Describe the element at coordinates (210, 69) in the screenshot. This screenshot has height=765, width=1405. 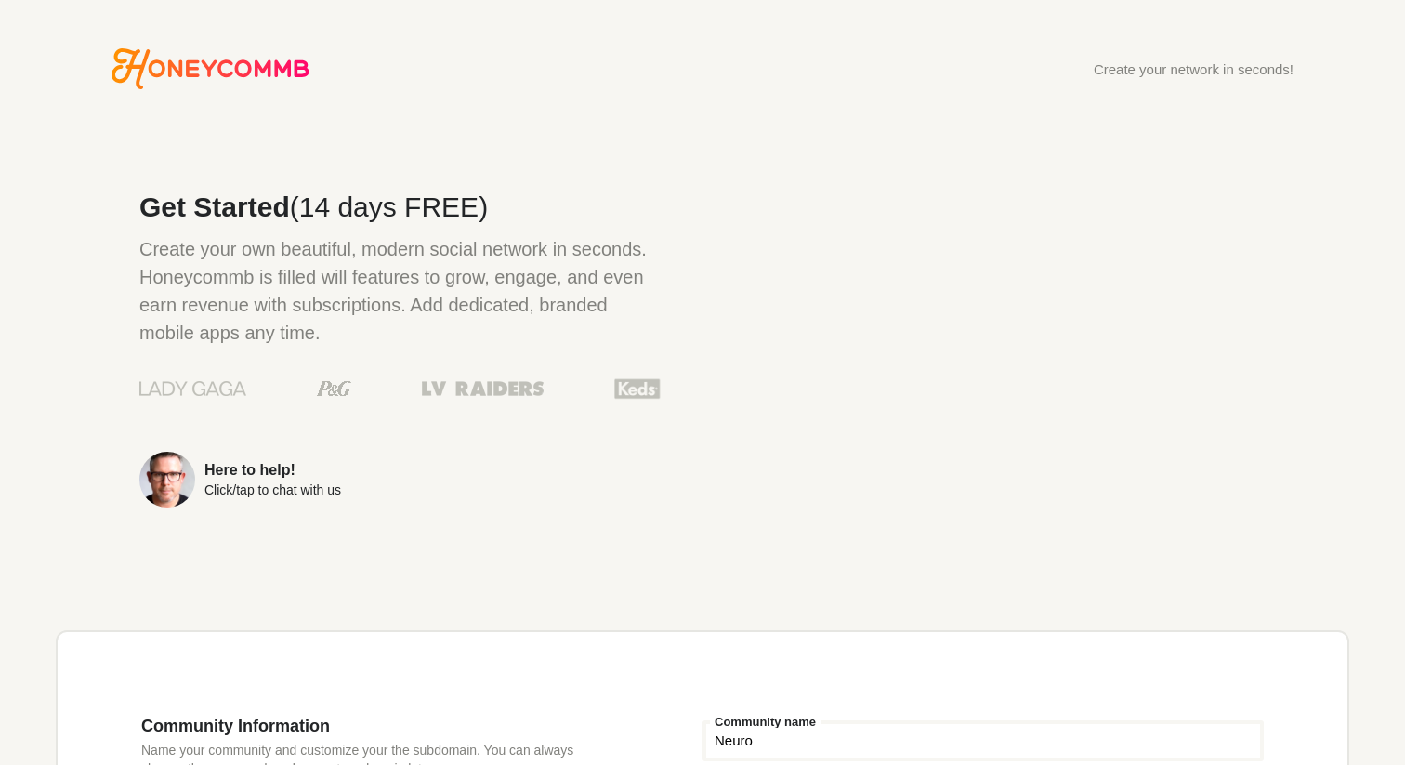
I see `svg: Honeycommb` at that location.